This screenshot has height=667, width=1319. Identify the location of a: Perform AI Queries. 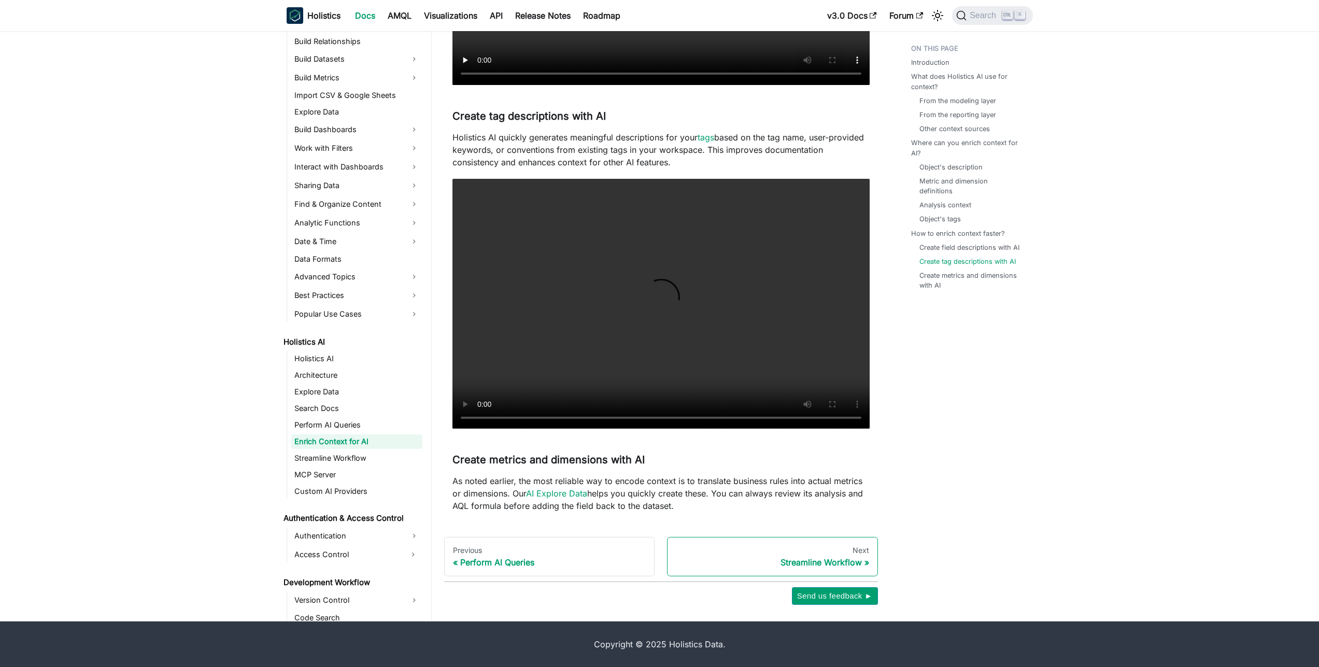
(357, 425).